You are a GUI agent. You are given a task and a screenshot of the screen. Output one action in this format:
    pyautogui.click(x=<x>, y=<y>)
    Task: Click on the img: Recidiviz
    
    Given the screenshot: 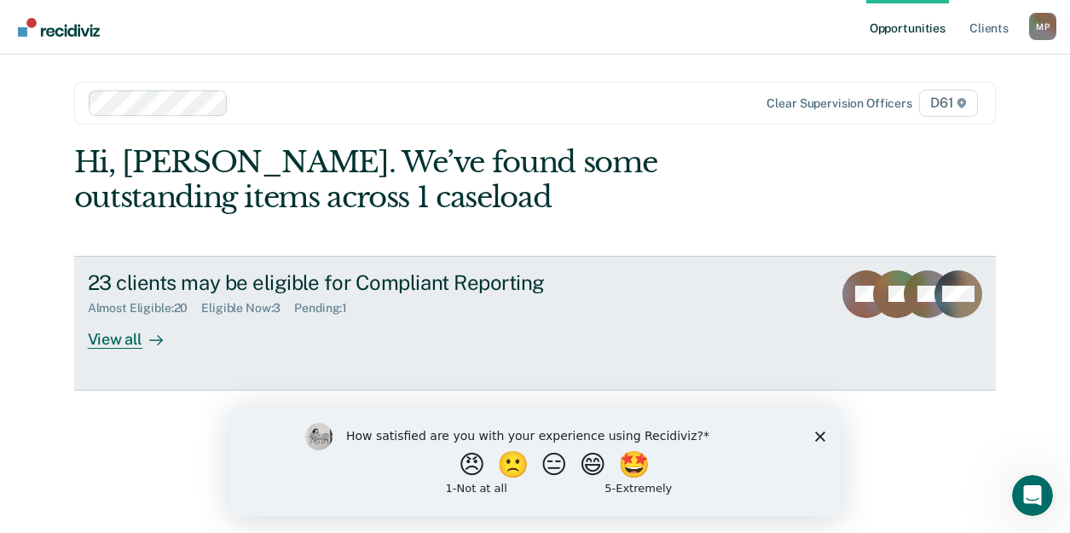 What is the action you would take?
    pyautogui.click(x=59, y=27)
    